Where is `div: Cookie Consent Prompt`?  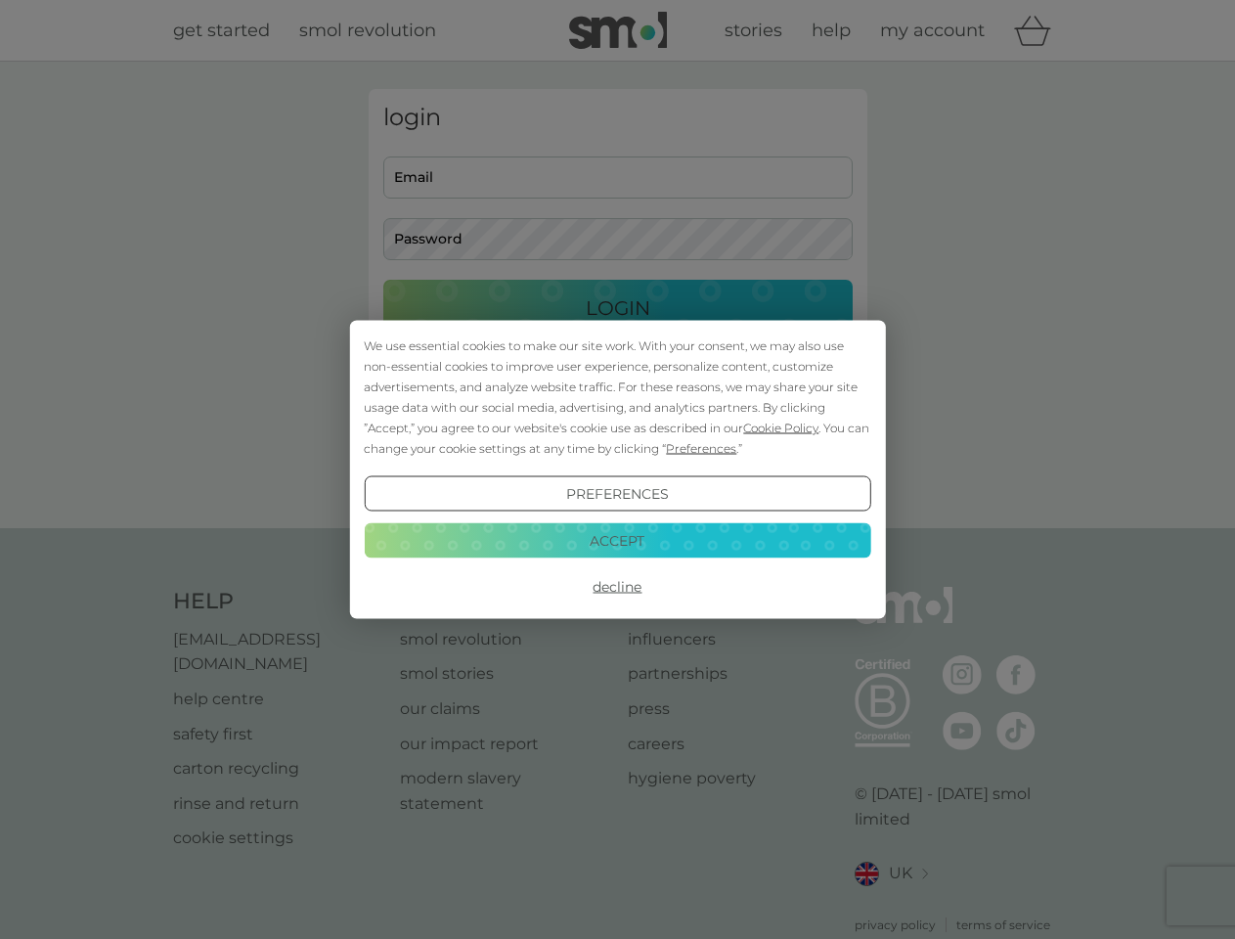 div: Cookie Consent Prompt is located at coordinates (617, 469).